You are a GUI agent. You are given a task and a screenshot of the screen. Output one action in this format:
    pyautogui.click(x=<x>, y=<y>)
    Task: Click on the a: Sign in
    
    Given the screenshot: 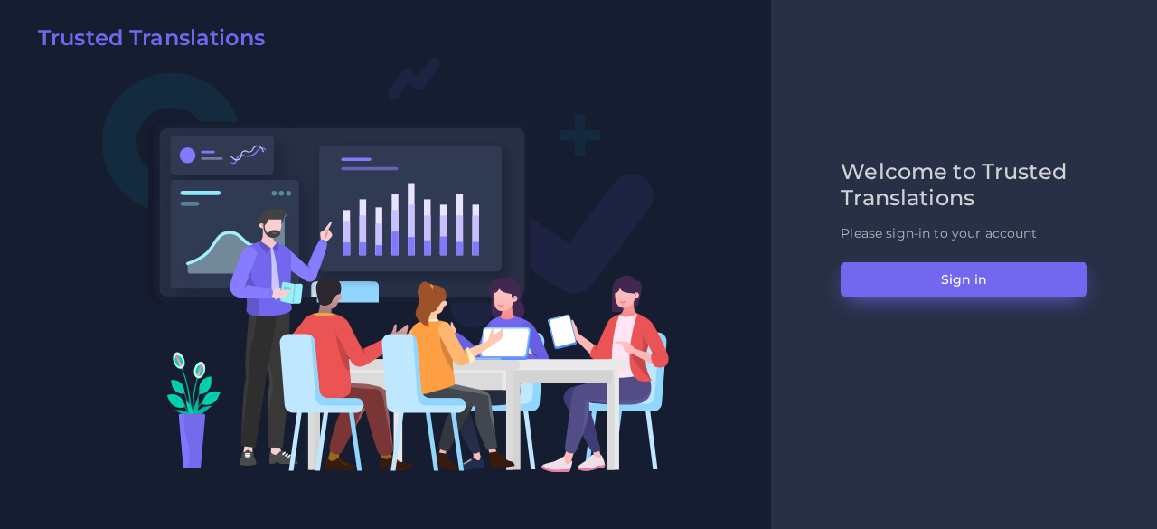 What is the action you would take?
    pyautogui.click(x=964, y=279)
    